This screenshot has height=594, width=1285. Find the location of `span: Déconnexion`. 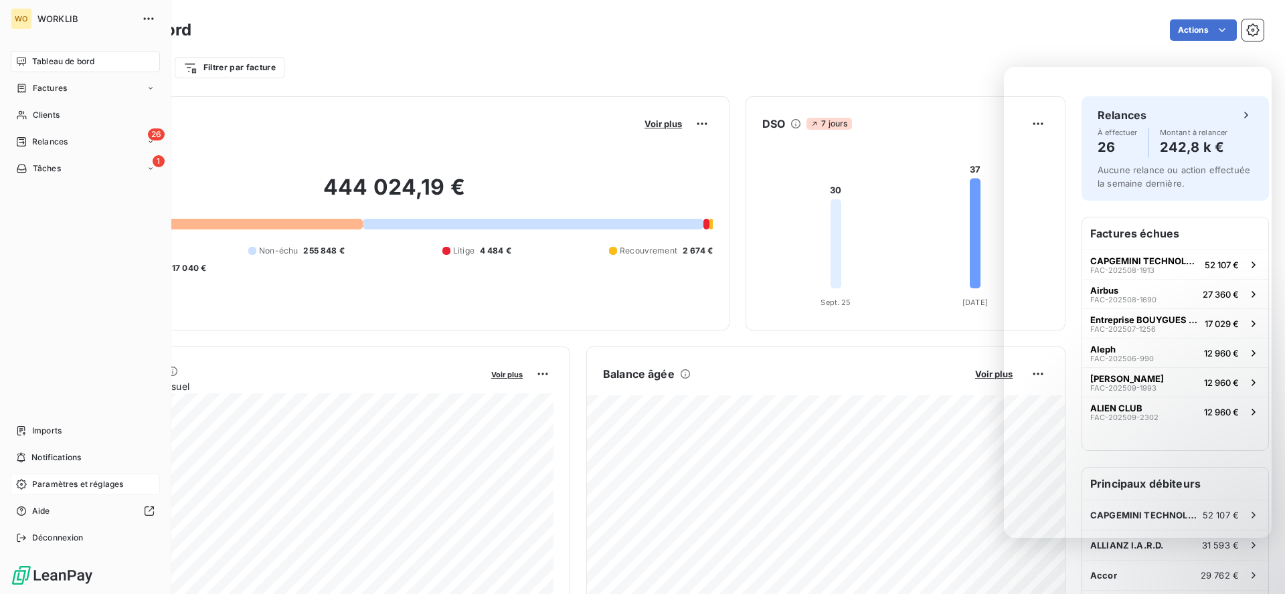

span: Déconnexion is located at coordinates (58, 538).